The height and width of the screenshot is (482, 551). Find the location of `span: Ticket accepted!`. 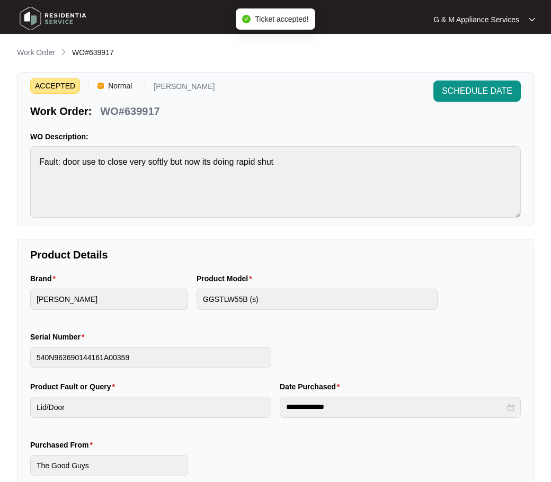

span: Ticket accepted! is located at coordinates (282, 19).